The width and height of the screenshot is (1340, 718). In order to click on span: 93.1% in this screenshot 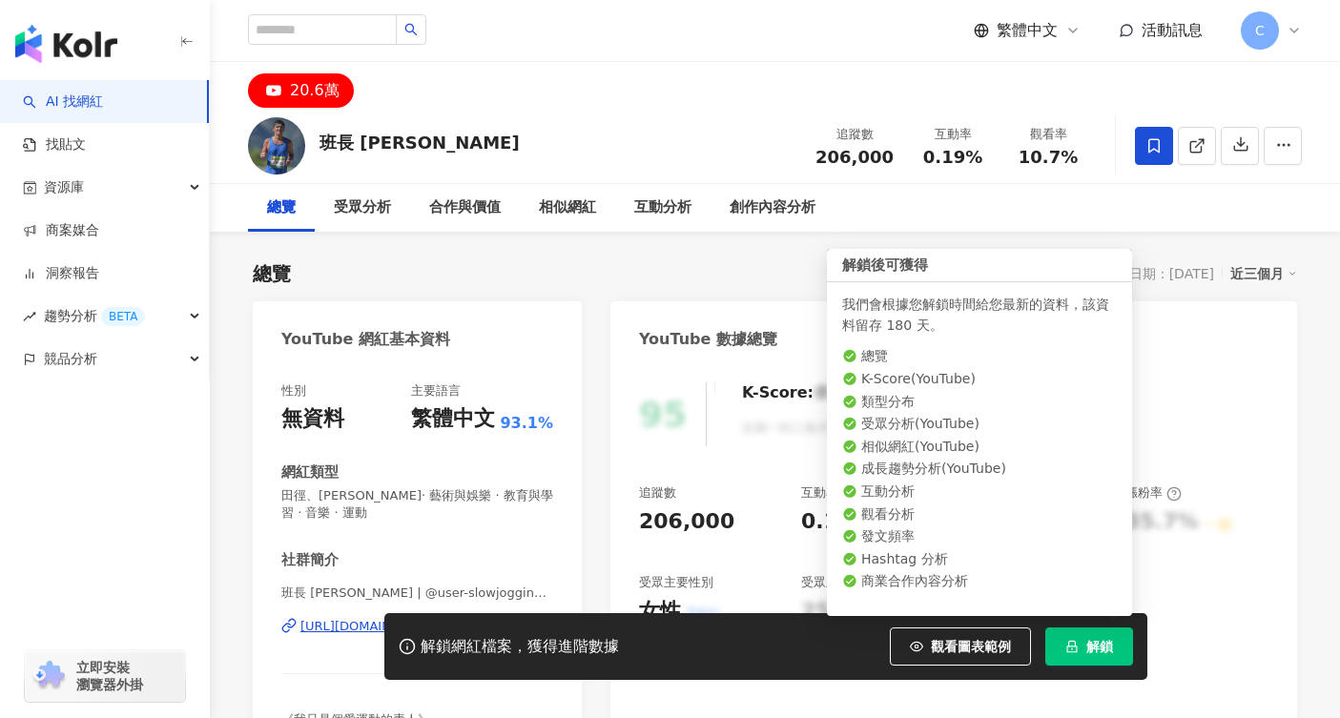, I will do `click(526, 423)`.